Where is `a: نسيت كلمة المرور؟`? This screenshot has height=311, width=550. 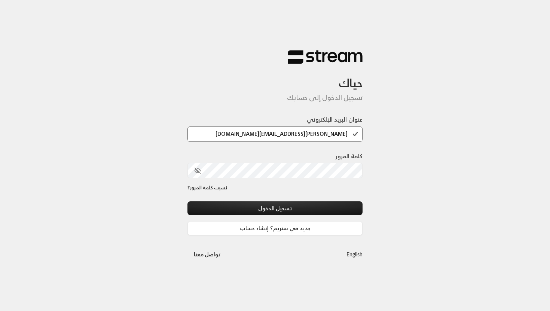
a: نسيت كلمة المرور؟ is located at coordinates (207, 188).